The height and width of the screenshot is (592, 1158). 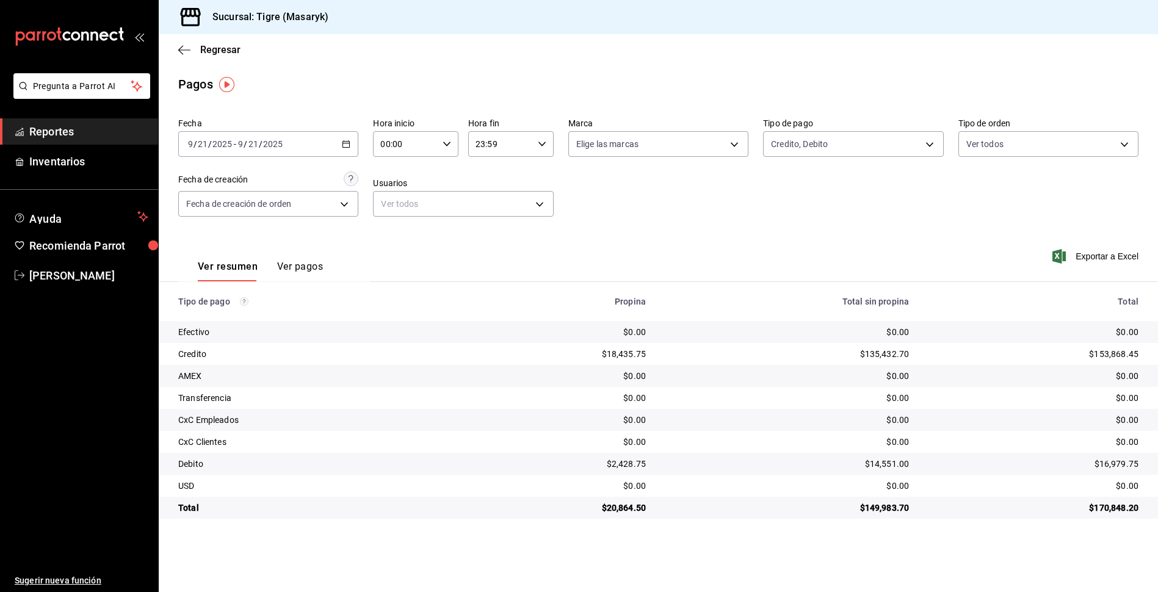 I want to click on div: Credito, so click(x=315, y=354).